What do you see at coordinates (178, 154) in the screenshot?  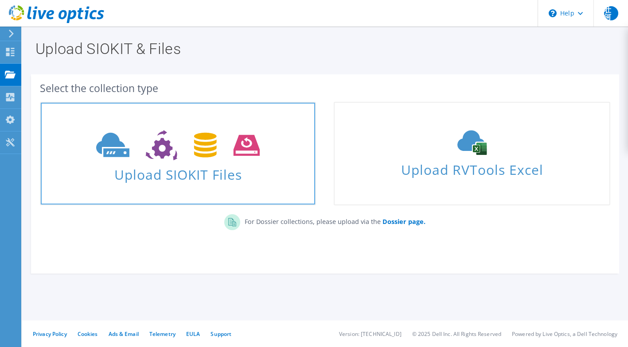 I see `a: Upload SIOKIT Files` at bounding box center [178, 154].